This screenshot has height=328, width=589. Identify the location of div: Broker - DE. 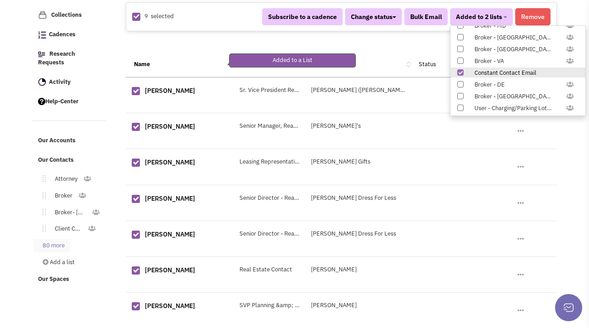
(513, 85).